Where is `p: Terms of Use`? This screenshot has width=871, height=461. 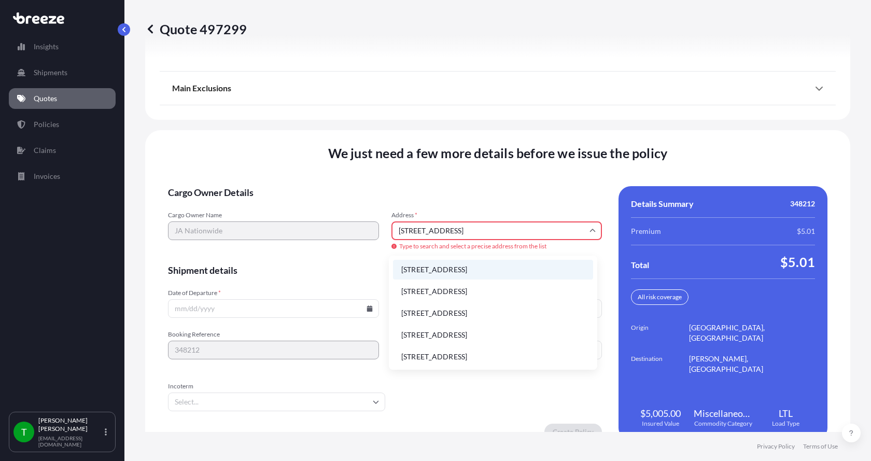 p: Terms of Use is located at coordinates (820, 446).